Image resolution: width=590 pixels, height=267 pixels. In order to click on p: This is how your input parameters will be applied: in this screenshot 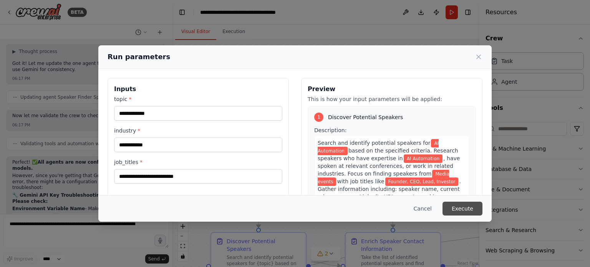, I will do `click(392, 99)`.